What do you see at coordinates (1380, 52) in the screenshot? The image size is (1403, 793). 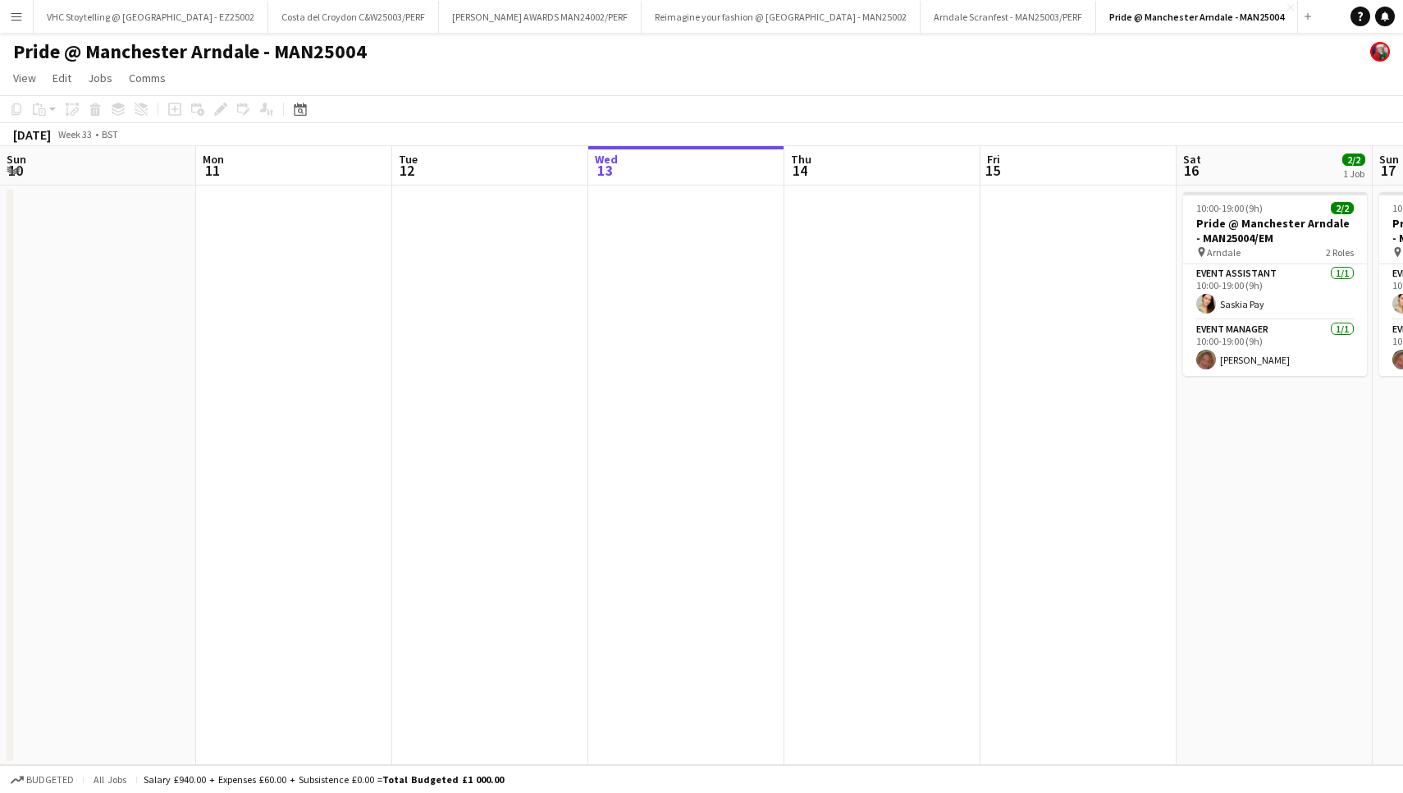 I see `app-user-avatar: Project Manager` at bounding box center [1380, 52].